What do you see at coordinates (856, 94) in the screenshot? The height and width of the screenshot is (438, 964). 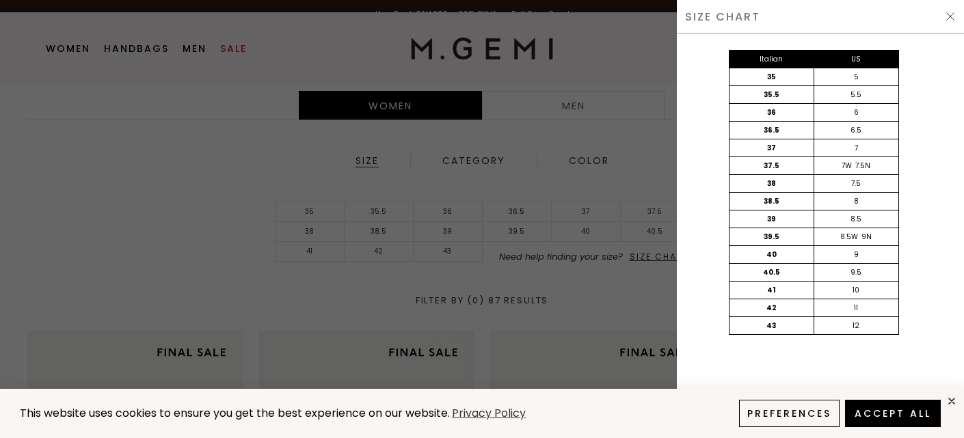 I see `div: 5.5` at bounding box center [856, 94].